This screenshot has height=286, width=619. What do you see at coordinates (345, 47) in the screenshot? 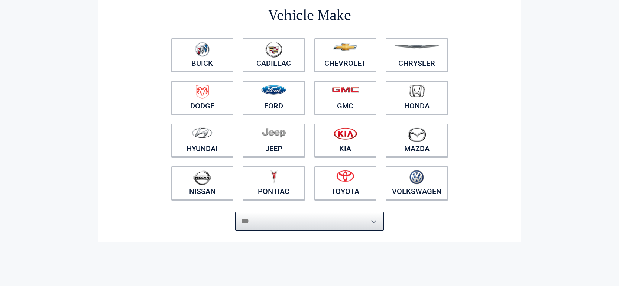
I see `img: chevrolet` at bounding box center [345, 47].